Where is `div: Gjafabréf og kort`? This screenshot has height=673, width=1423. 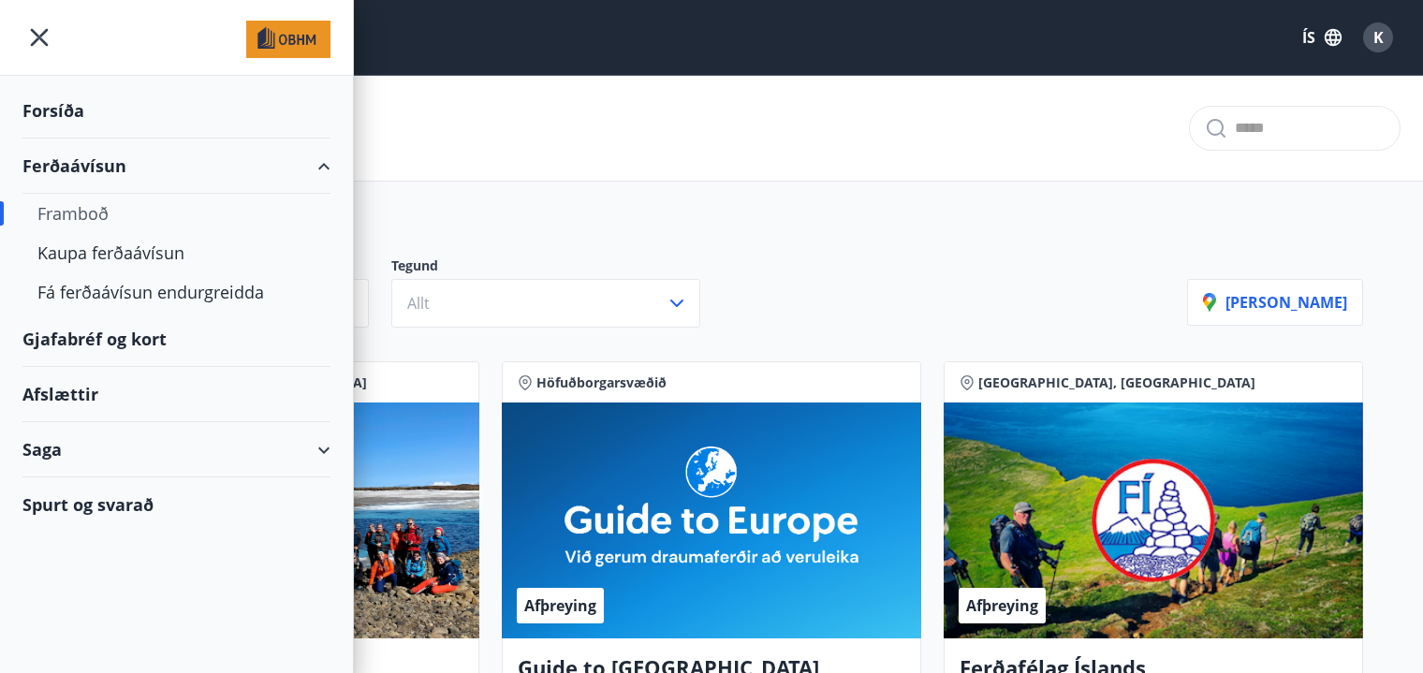 div: Gjafabréf og kort is located at coordinates (176, 339).